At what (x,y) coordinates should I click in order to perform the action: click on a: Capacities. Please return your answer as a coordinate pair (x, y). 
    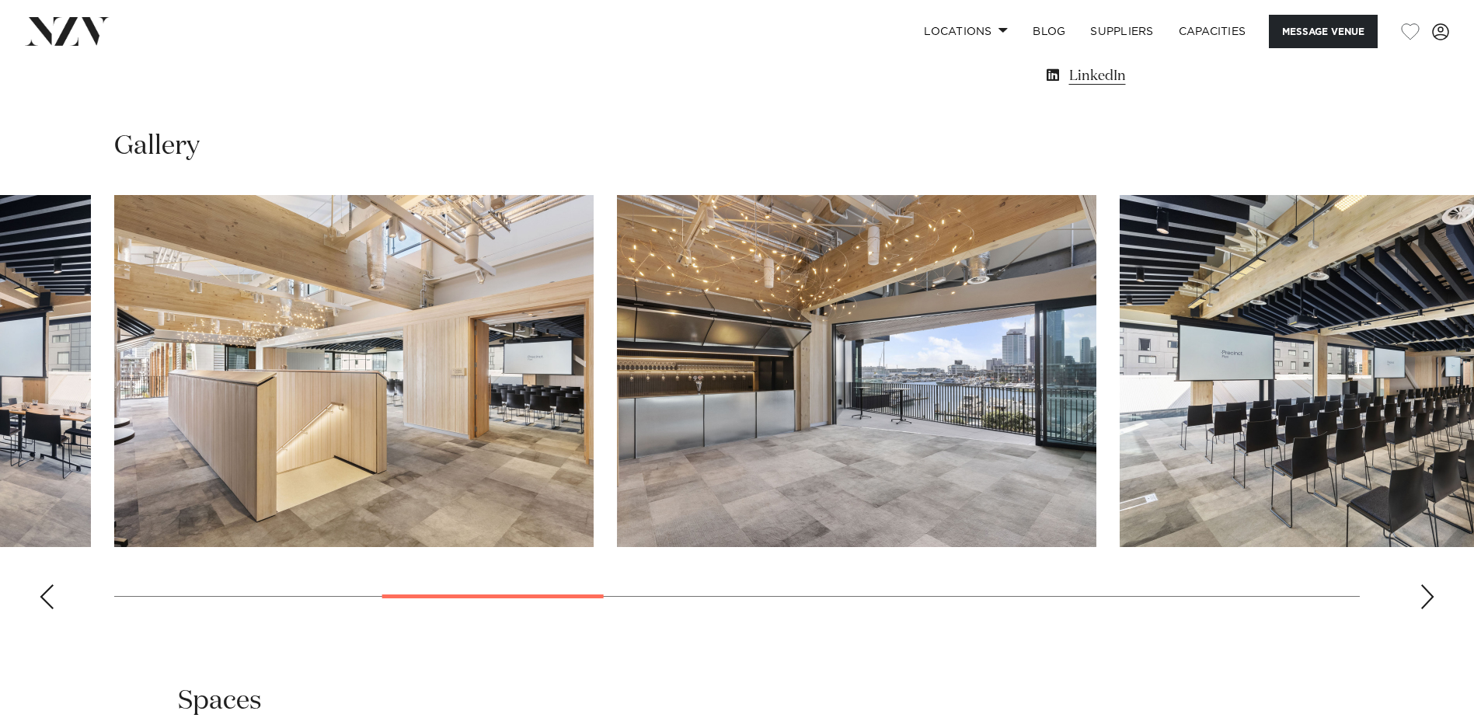
    Looking at the image, I should click on (1212, 31).